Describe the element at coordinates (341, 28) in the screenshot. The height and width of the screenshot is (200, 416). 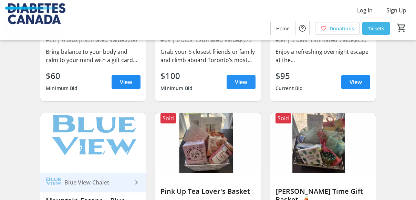
I see `span: Donations` at that location.